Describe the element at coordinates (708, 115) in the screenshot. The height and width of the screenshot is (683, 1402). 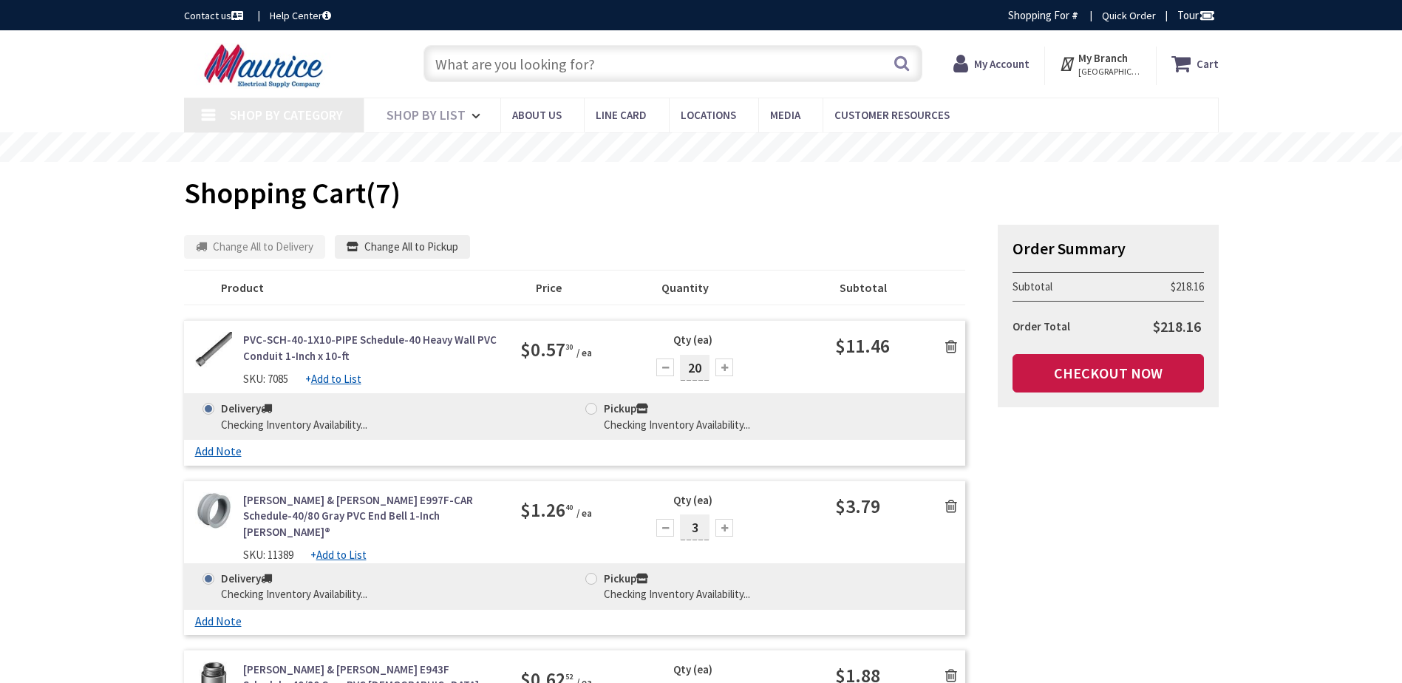
I see `span: Locations` at that location.